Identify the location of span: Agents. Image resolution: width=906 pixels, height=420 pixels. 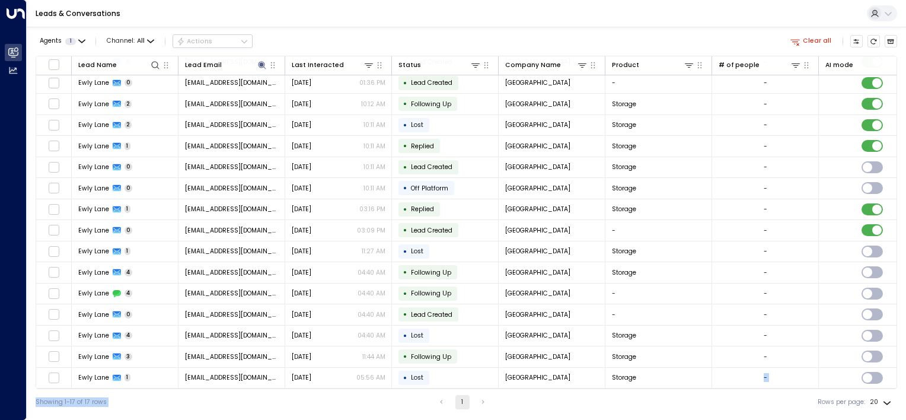
(50, 41).